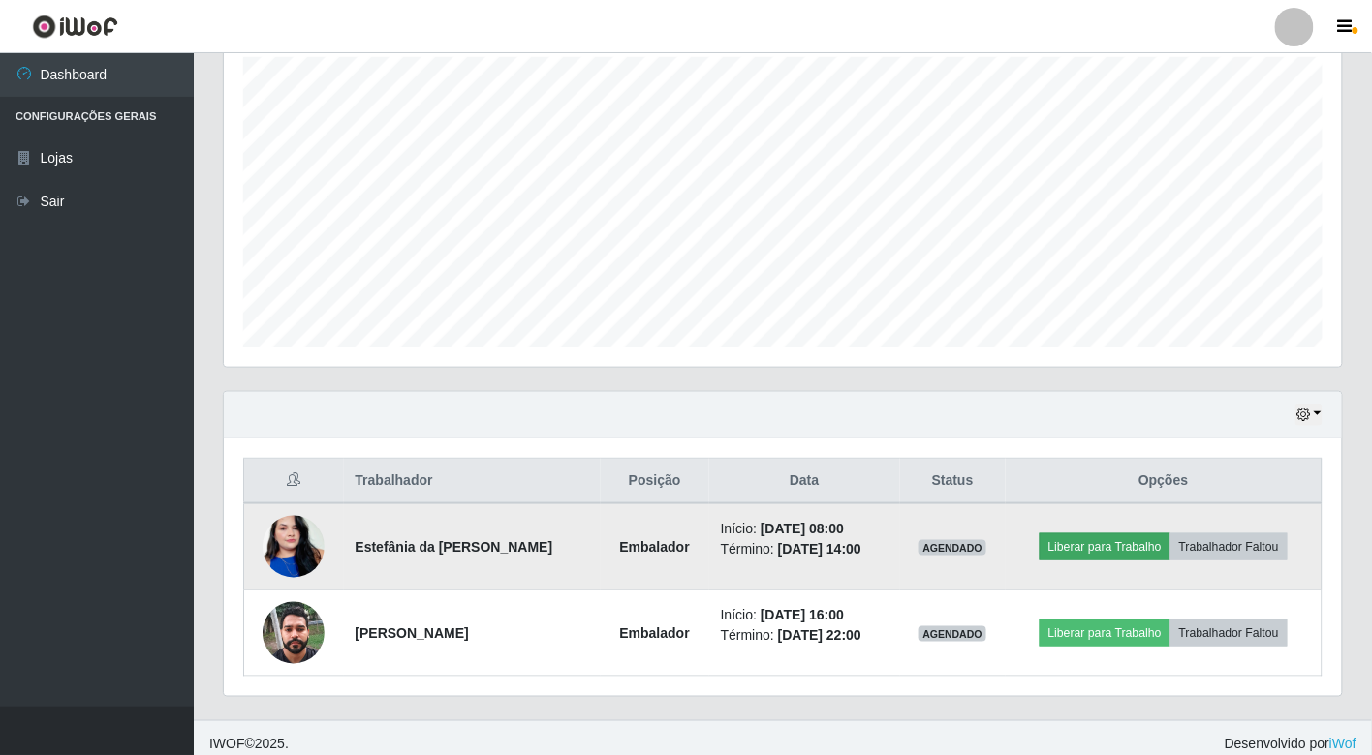 Image resolution: width=1372 pixels, height=755 pixels. Describe the element at coordinates (1342, 745) in the screenshot. I see `a: iWof` at that location.